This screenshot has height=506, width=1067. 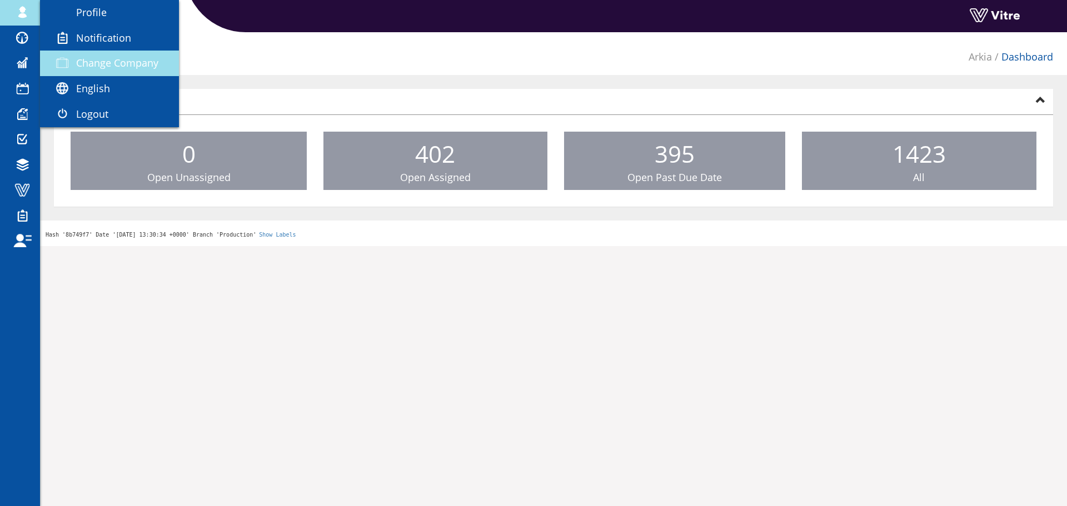 I want to click on span: English, so click(x=93, y=88).